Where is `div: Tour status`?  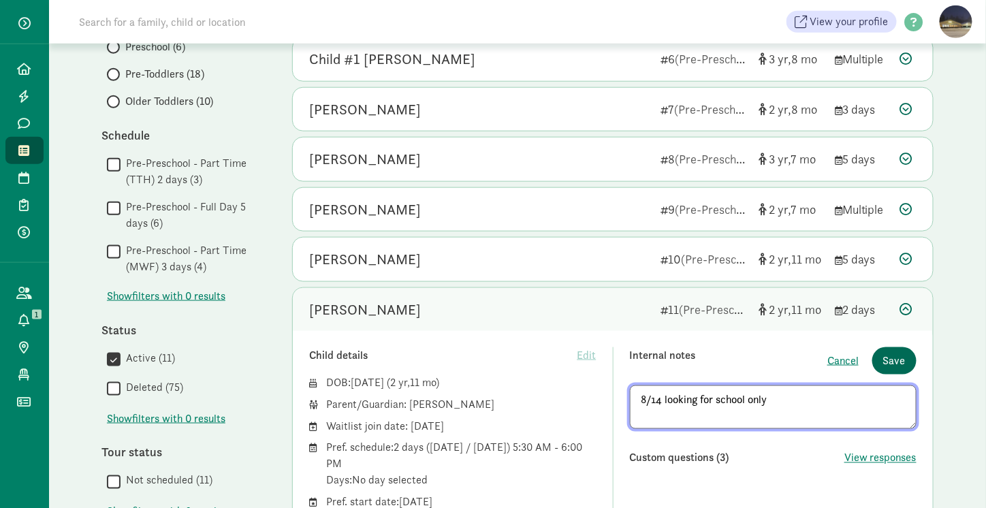
div: Tour status is located at coordinates (183, 452).